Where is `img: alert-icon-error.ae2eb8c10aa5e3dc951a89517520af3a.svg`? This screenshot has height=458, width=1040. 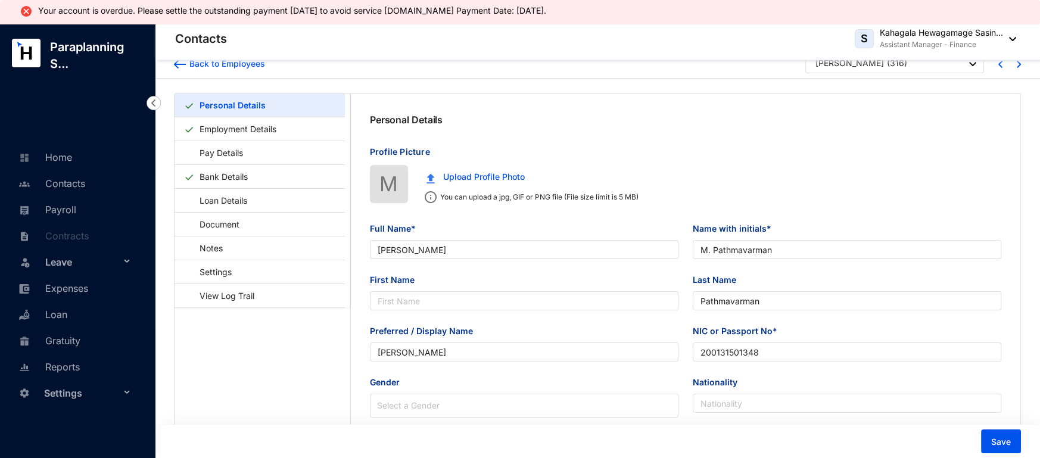
img: alert-icon-error.ae2eb8c10aa5e3dc951a89517520af3a.svg is located at coordinates (26, 11).